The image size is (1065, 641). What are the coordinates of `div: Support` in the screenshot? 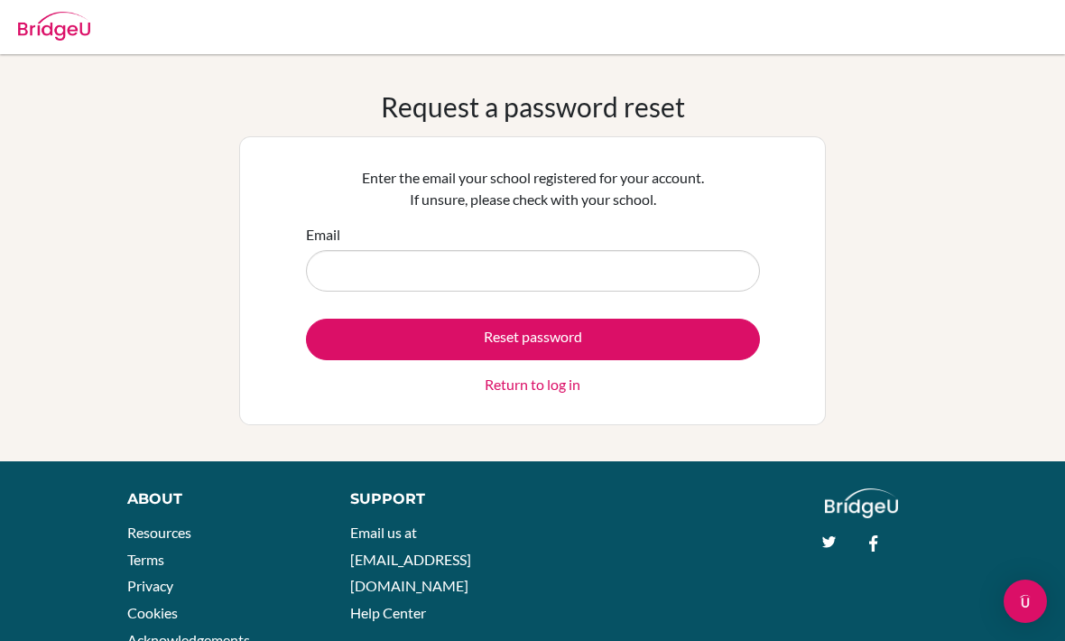 It's located at (432, 499).